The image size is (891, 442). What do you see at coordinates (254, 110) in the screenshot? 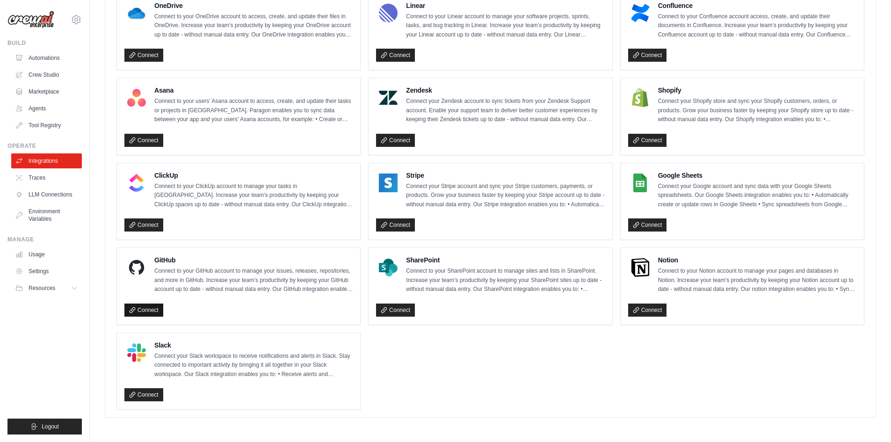
I see `p: Connect to your users’ Asana account to access, create, and update their tasks or projects in [GE...` at bounding box center [254, 110].